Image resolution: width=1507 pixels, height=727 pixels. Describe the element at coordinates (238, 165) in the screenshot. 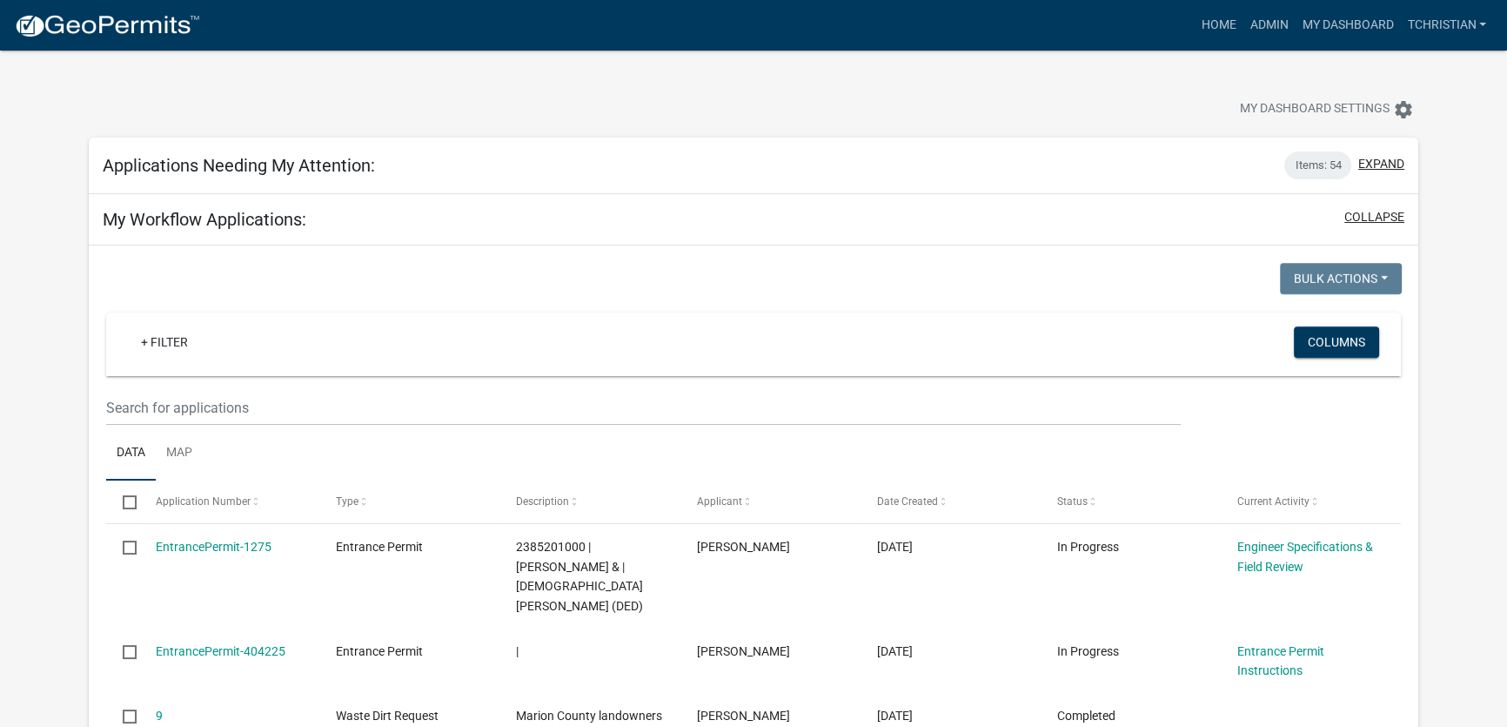

I see `h5: Applications Needing My Attention:` at that location.